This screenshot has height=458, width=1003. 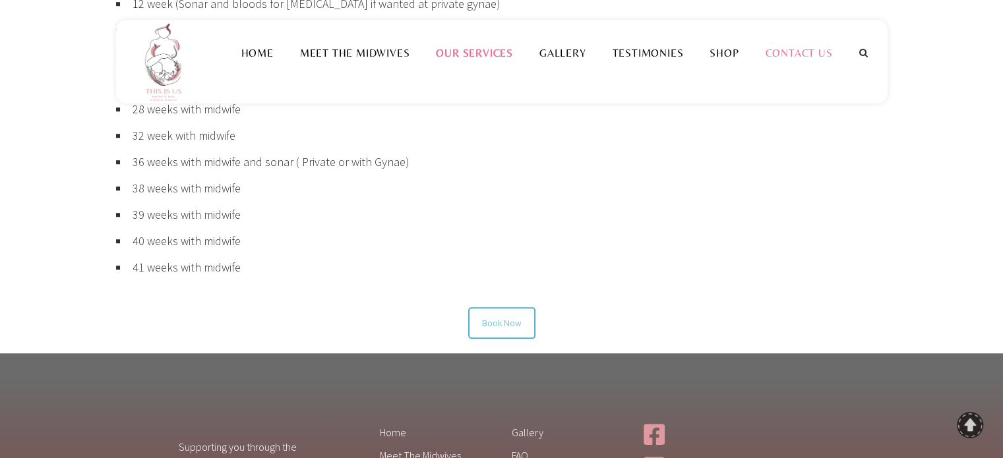 I want to click on li: 28 weeks with midwife, so click(x=502, y=113).